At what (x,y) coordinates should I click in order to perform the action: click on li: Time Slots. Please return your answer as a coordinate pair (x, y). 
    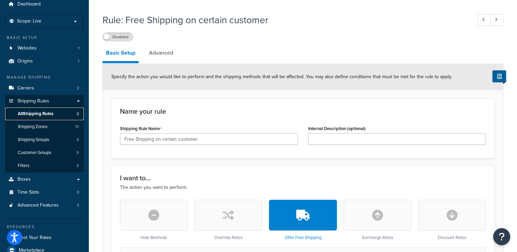
    Looking at the image, I should click on (44, 193).